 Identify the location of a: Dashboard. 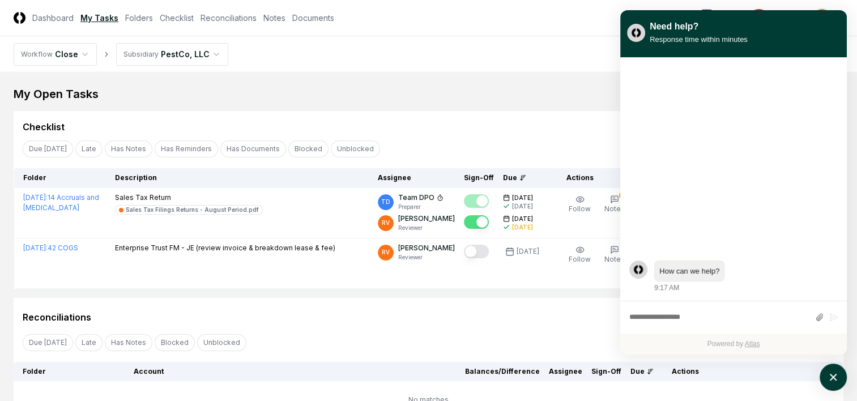
(53, 18).